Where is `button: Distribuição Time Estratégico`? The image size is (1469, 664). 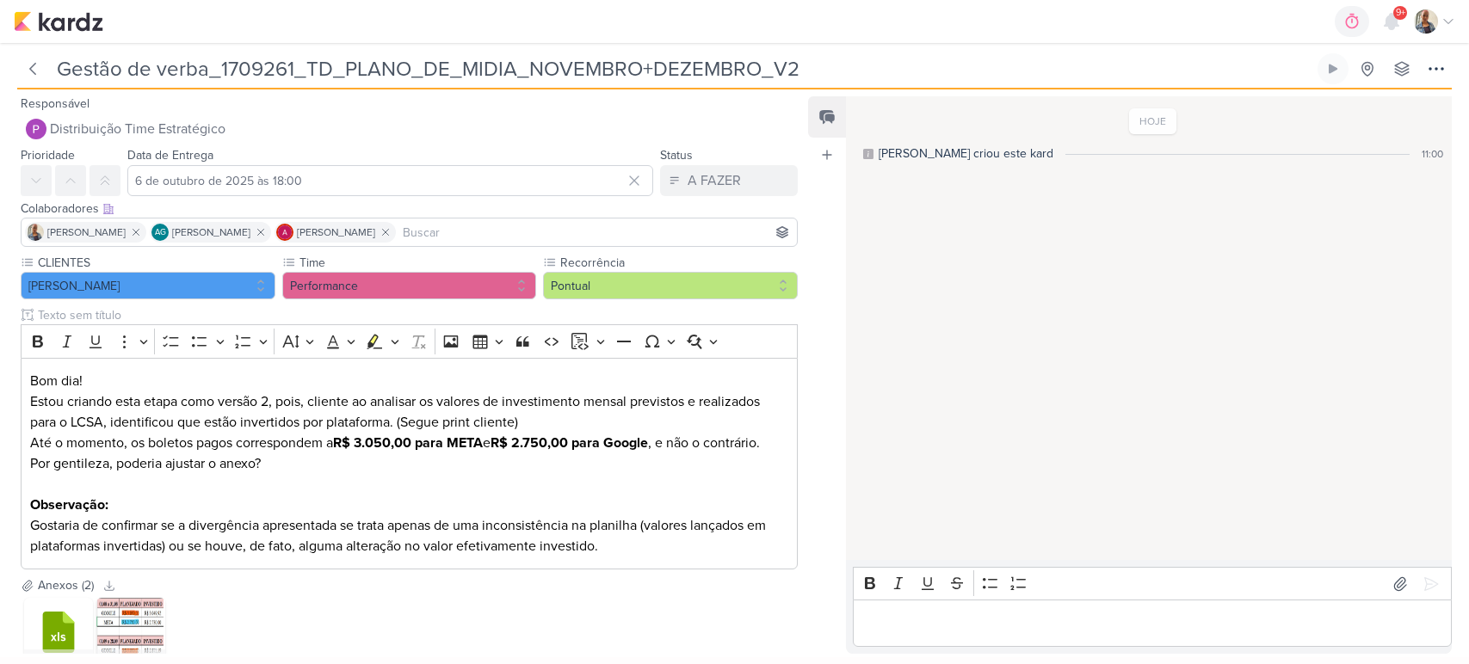 button: Distribuição Time Estratégico is located at coordinates (409, 129).